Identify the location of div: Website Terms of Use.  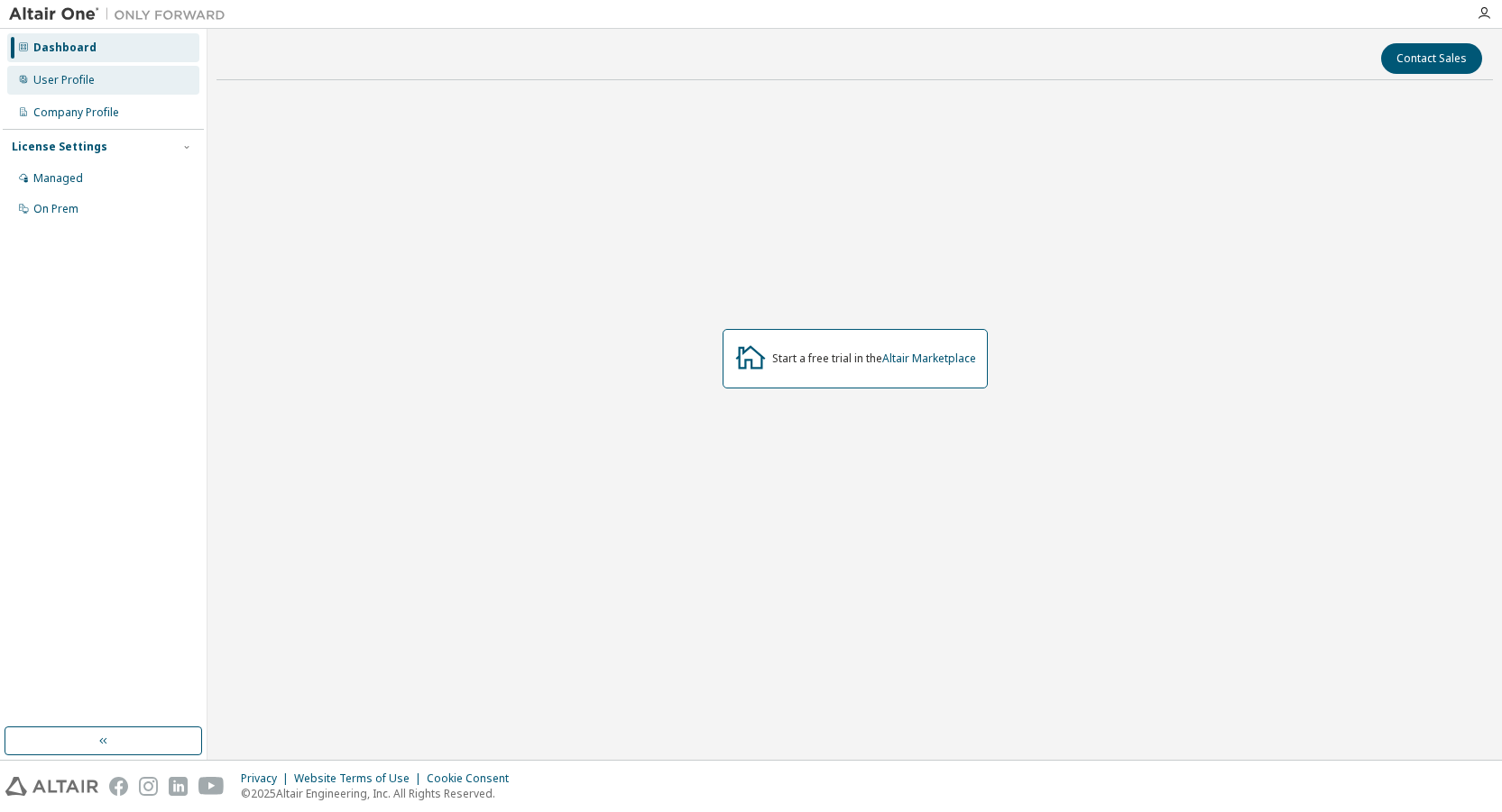
(360, 779).